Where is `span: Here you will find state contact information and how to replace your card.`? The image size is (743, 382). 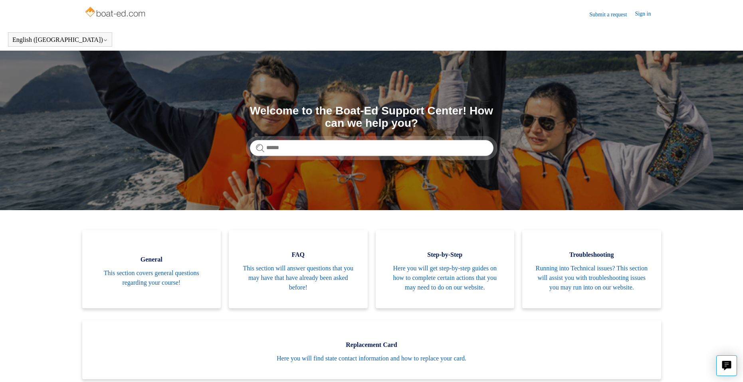 span: Here you will find state contact information and how to replace your card. is located at coordinates (372, 359).